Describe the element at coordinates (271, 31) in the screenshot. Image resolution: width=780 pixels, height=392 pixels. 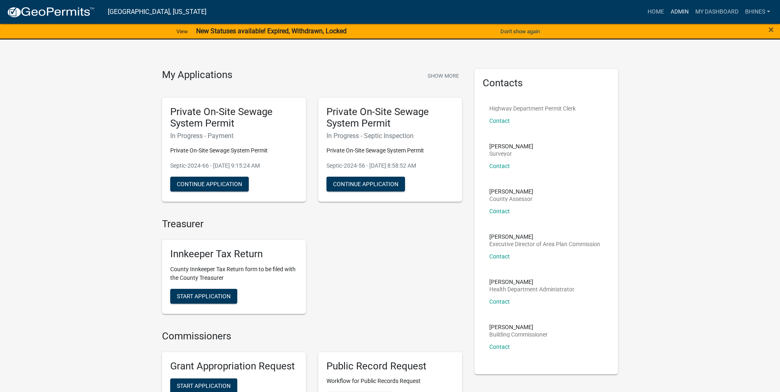
I see `strong: New Statuses available! Expired, Withdrawn, Locked` at that location.